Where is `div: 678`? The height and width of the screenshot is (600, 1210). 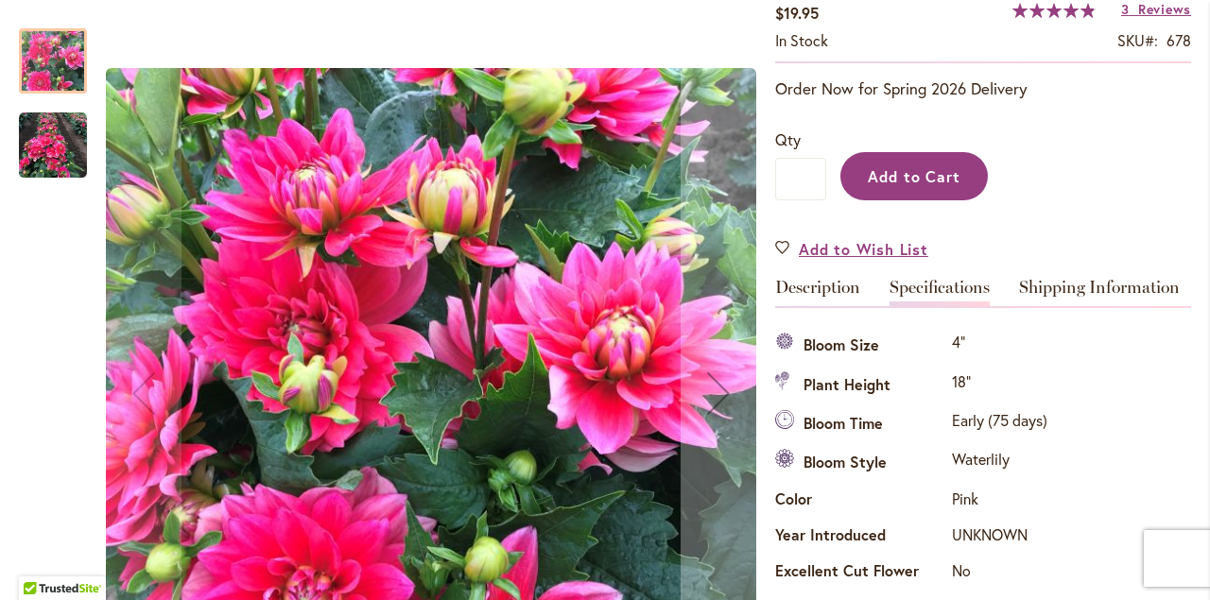 div: 678 is located at coordinates (1179, 41).